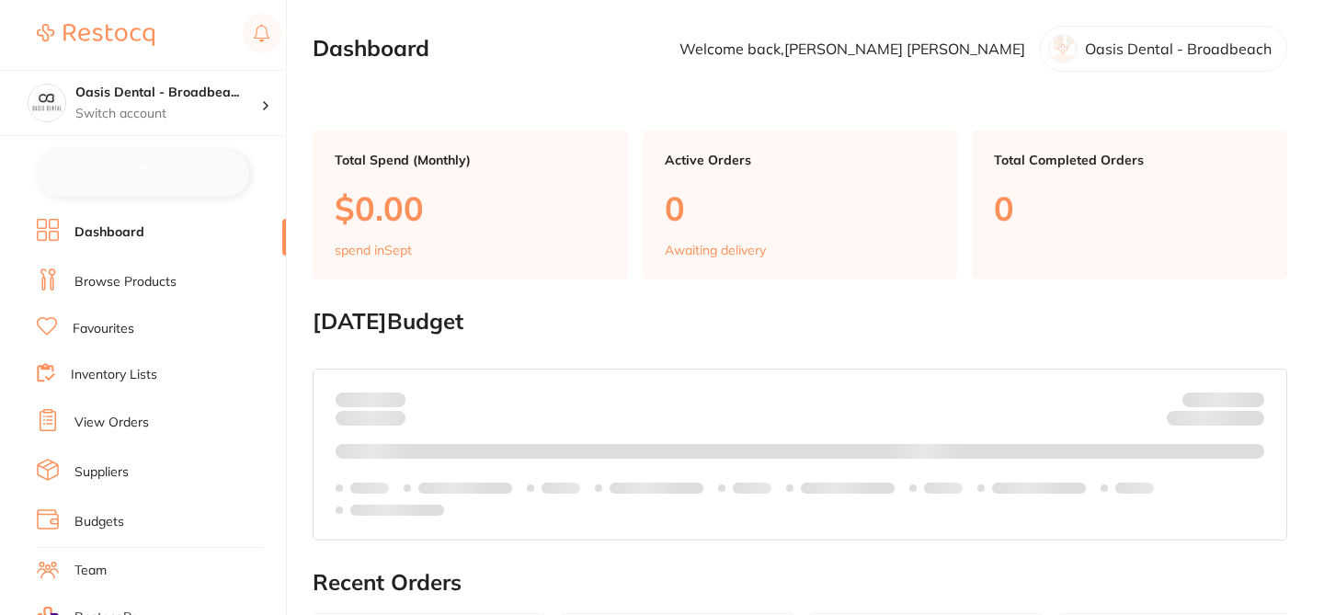 The height and width of the screenshot is (615, 1324). I want to click on p: Total Completed Orders, so click(1129, 160).